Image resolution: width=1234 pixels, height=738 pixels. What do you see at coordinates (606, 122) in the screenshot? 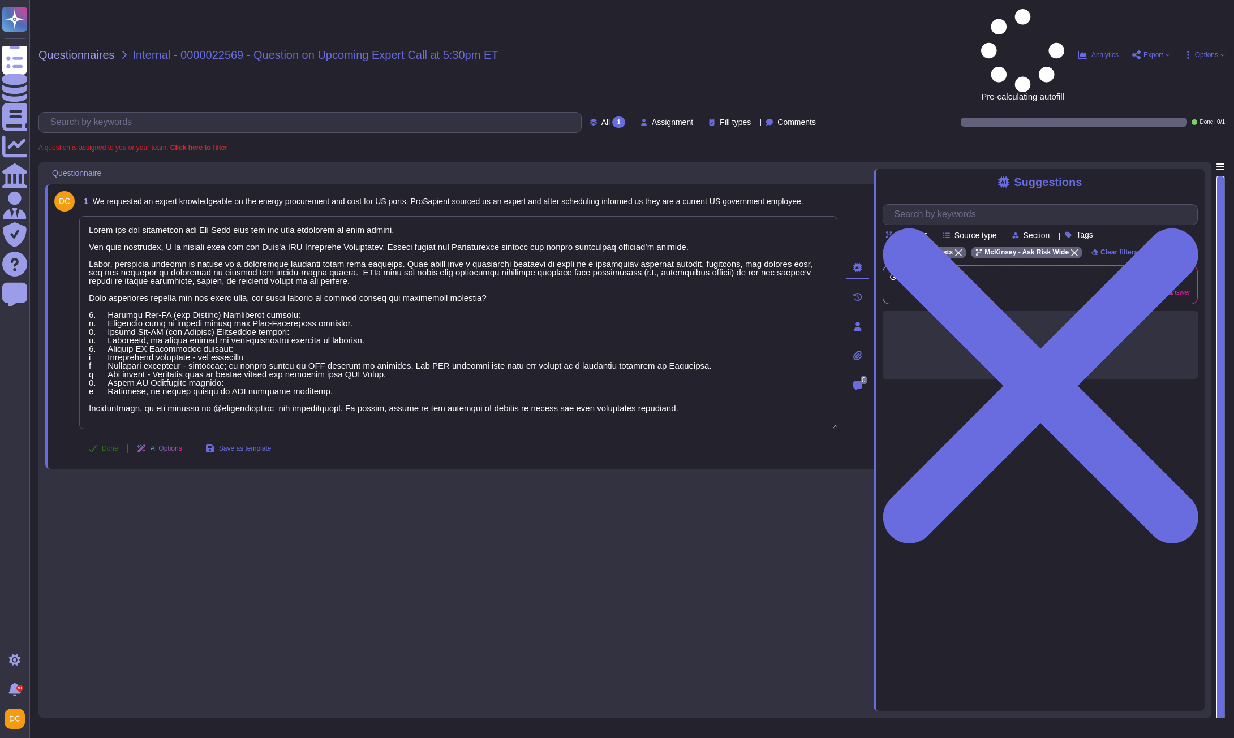
I see `span: All` at bounding box center [606, 122].